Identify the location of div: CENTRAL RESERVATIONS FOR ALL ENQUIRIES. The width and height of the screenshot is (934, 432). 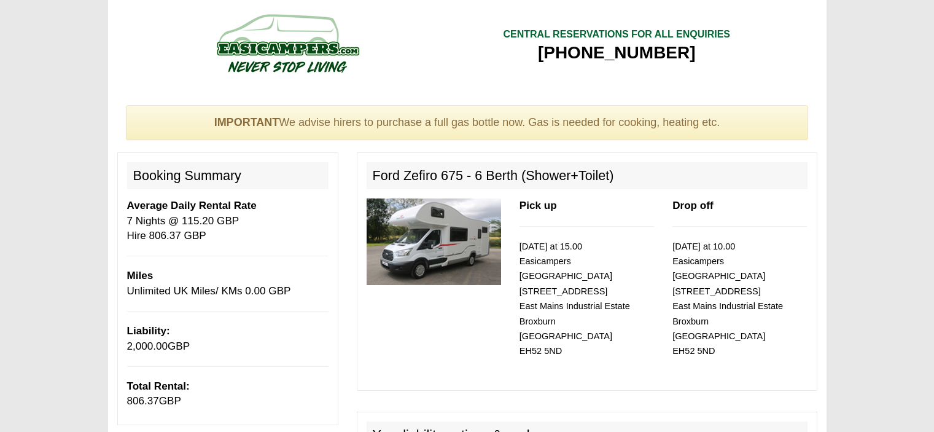
(616, 34).